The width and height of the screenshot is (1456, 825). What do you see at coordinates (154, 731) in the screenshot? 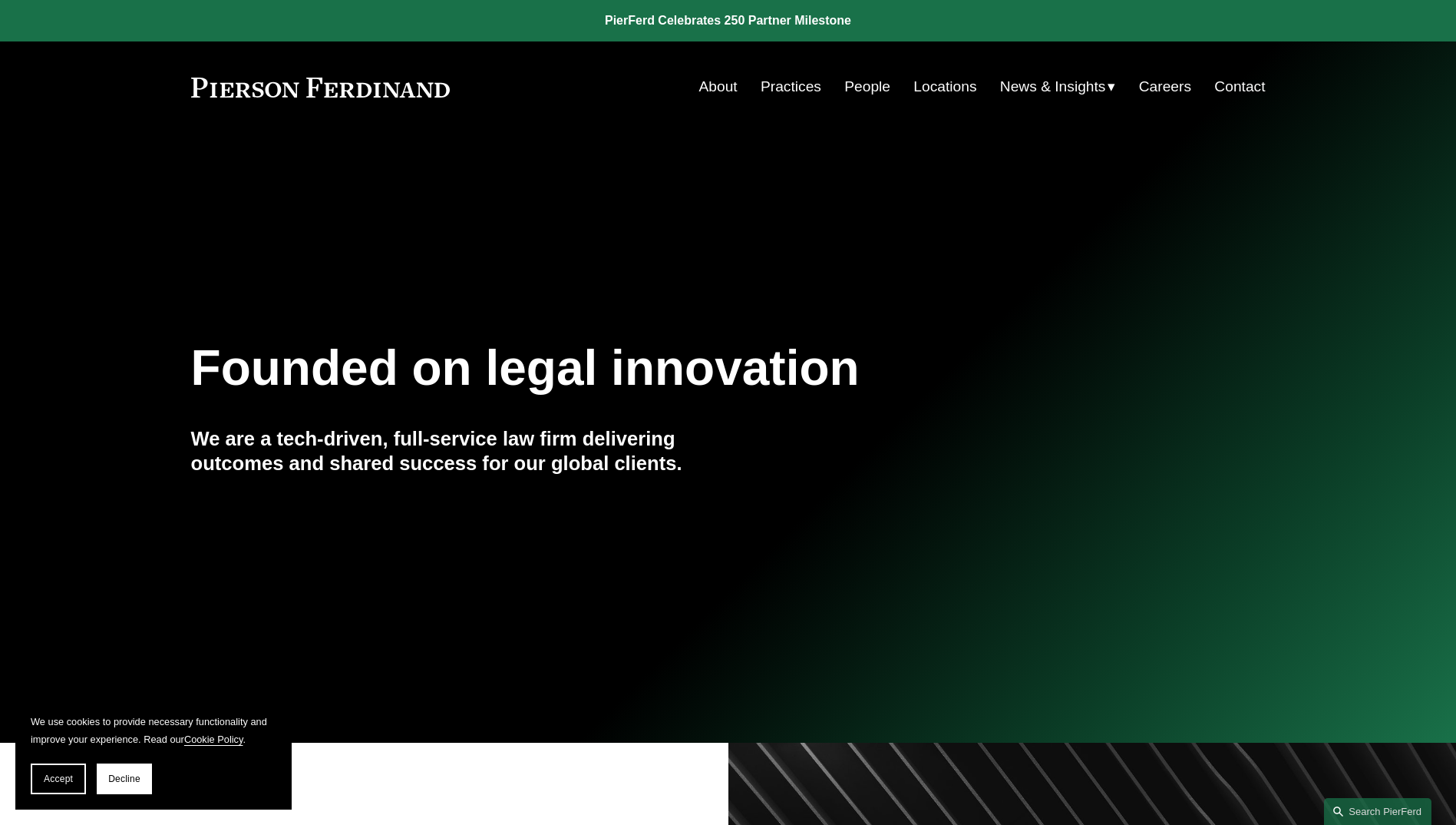
I see `p: We use cookies to provide necessary functionality and improve your experience. Read our .` at bounding box center [154, 731].